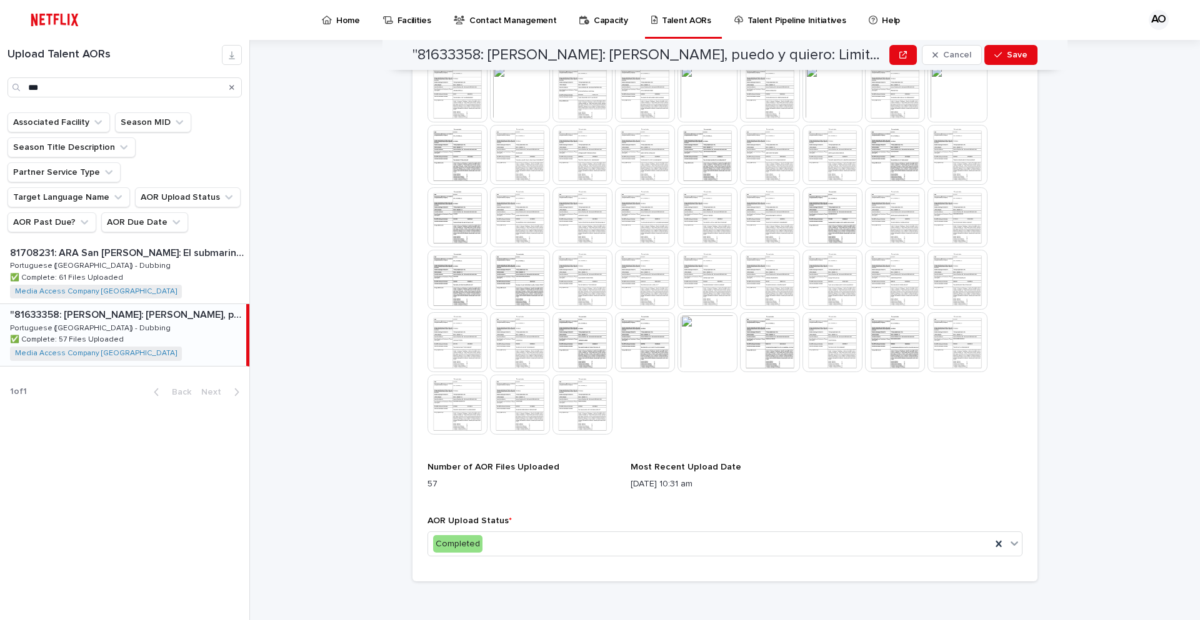 The image size is (1200, 620). I want to click on button: Target Language Name, so click(69, 197).